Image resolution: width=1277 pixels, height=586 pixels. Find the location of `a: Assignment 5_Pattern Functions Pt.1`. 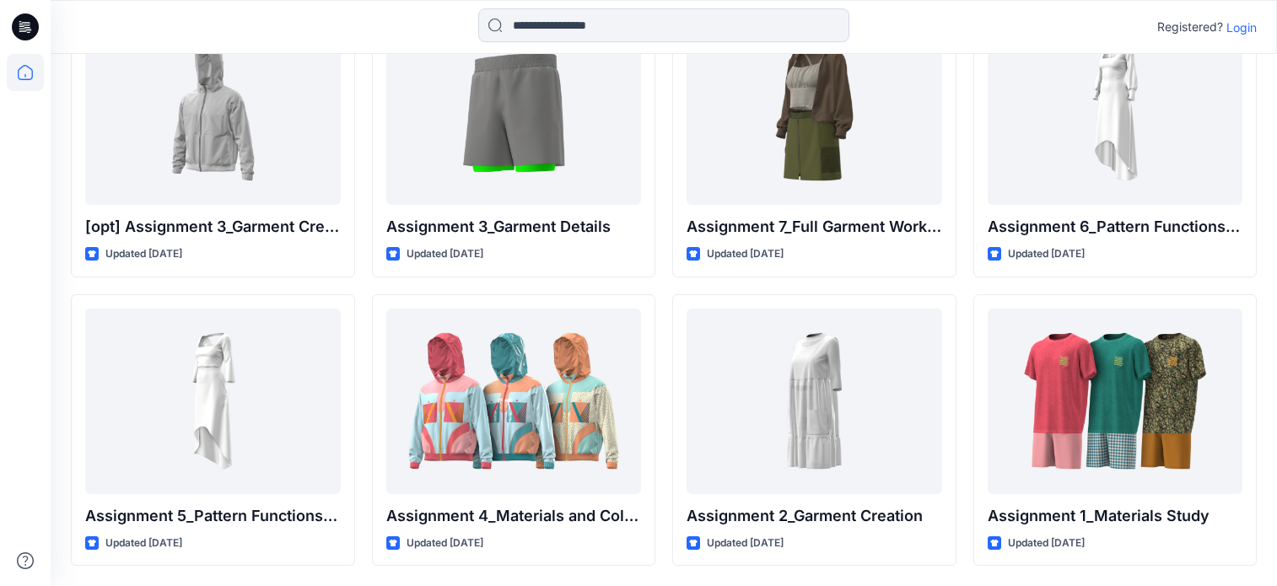

a: Assignment 5_Pattern Functions Pt.1 is located at coordinates (213, 402).